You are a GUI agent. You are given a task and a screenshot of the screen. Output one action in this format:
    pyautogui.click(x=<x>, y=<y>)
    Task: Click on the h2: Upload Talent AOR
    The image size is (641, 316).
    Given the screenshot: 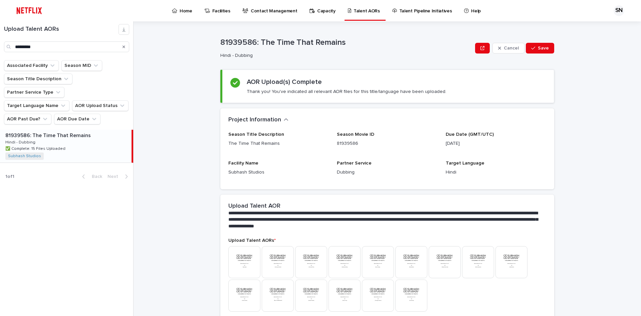 What is the action you would take?
    pyautogui.click(x=254, y=206)
    